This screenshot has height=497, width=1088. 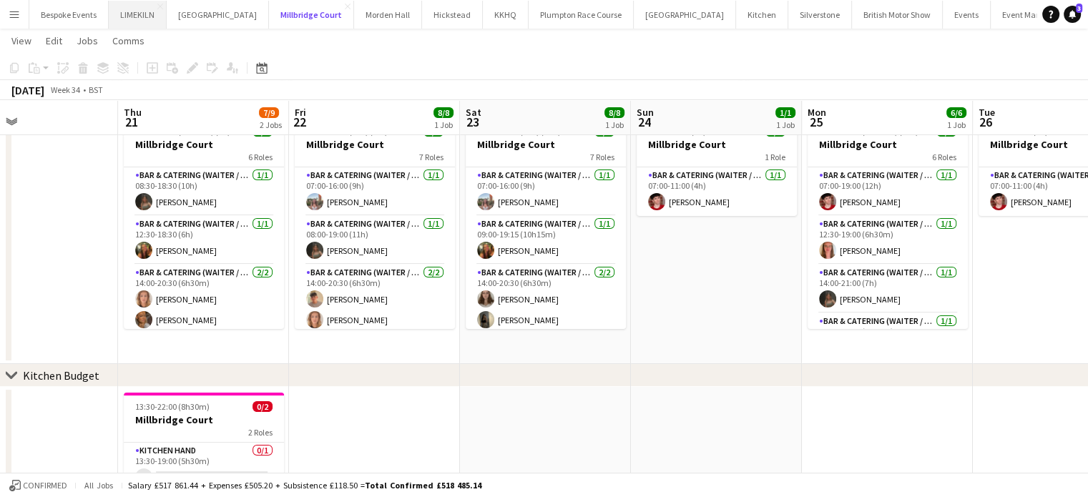 What do you see at coordinates (69, 14) in the screenshot?
I see `button: Bespoke Events` at bounding box center [69, 14].